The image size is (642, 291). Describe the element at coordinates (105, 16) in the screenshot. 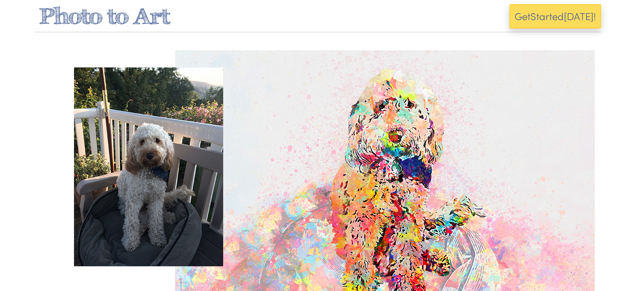

I see `a: Photo to Art` at that location.